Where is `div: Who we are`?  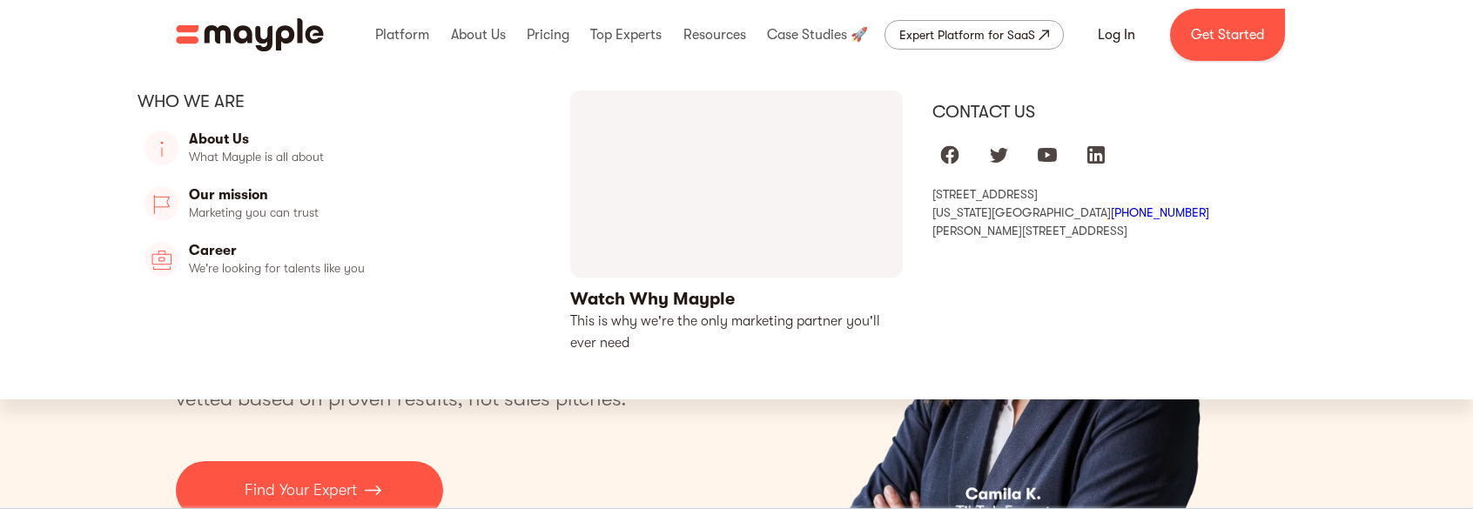 div: Who we are is located at coordinates (339, 102).